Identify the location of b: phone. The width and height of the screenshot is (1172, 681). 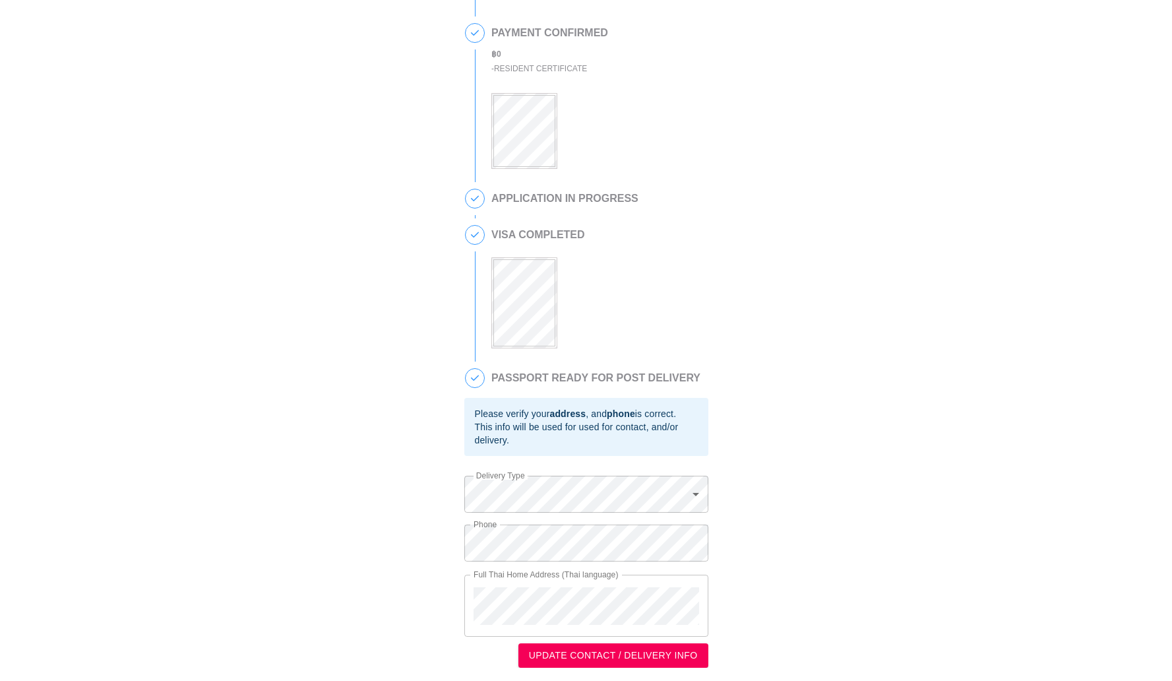
(621, 414).